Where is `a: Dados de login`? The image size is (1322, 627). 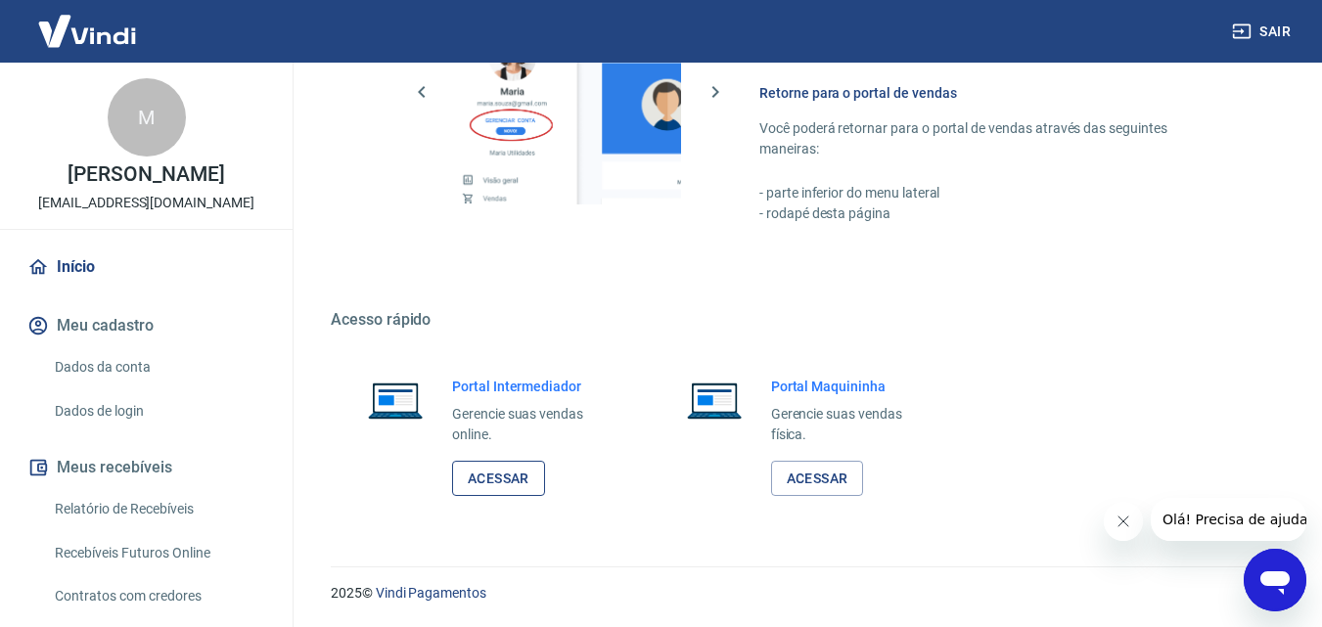
a: Dados de login is located at coordinates (157, 411).